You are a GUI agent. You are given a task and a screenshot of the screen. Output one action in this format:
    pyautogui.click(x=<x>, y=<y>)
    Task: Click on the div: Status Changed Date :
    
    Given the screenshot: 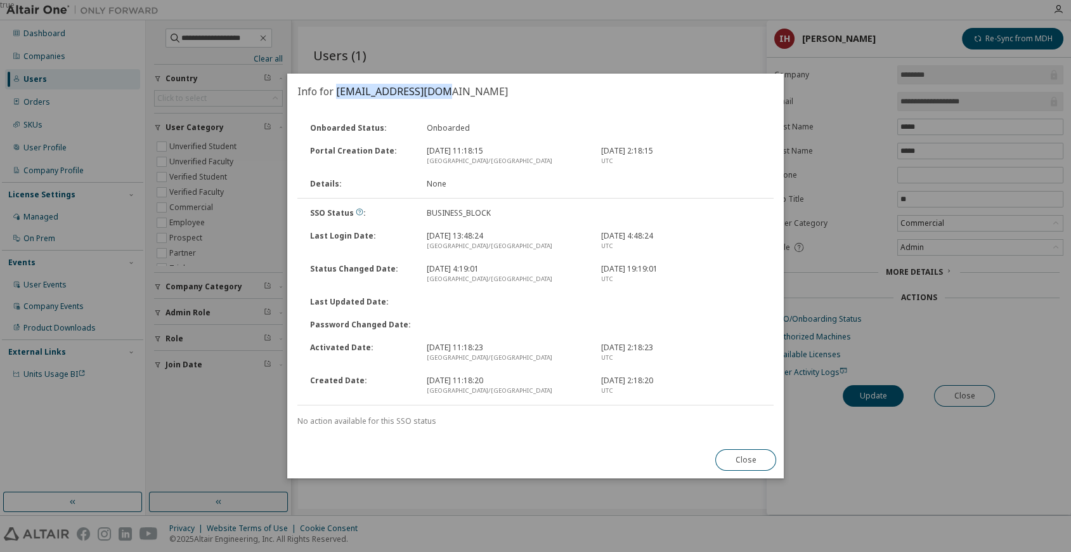 What is the action you would take?
    pyautogui.click(x=361, y=274)
    